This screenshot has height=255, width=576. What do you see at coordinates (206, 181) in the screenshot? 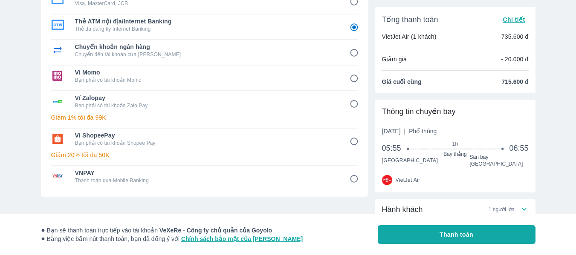
I see `p: Thanh toán qua Mobile Banking` at bounding box center [206, 181].